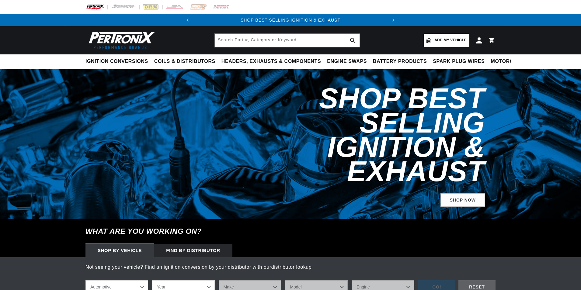 Image resolution: width=581 pixels, height=290 pixels. I want to click on span: Motorcycle, so click(509, 61).